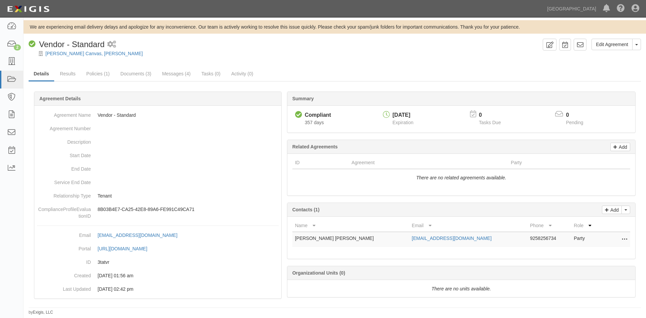 Image resolution: width=646 pixels, height=318 pixels. I want to click on i: Help Center - Complianz, so click(621, 9).